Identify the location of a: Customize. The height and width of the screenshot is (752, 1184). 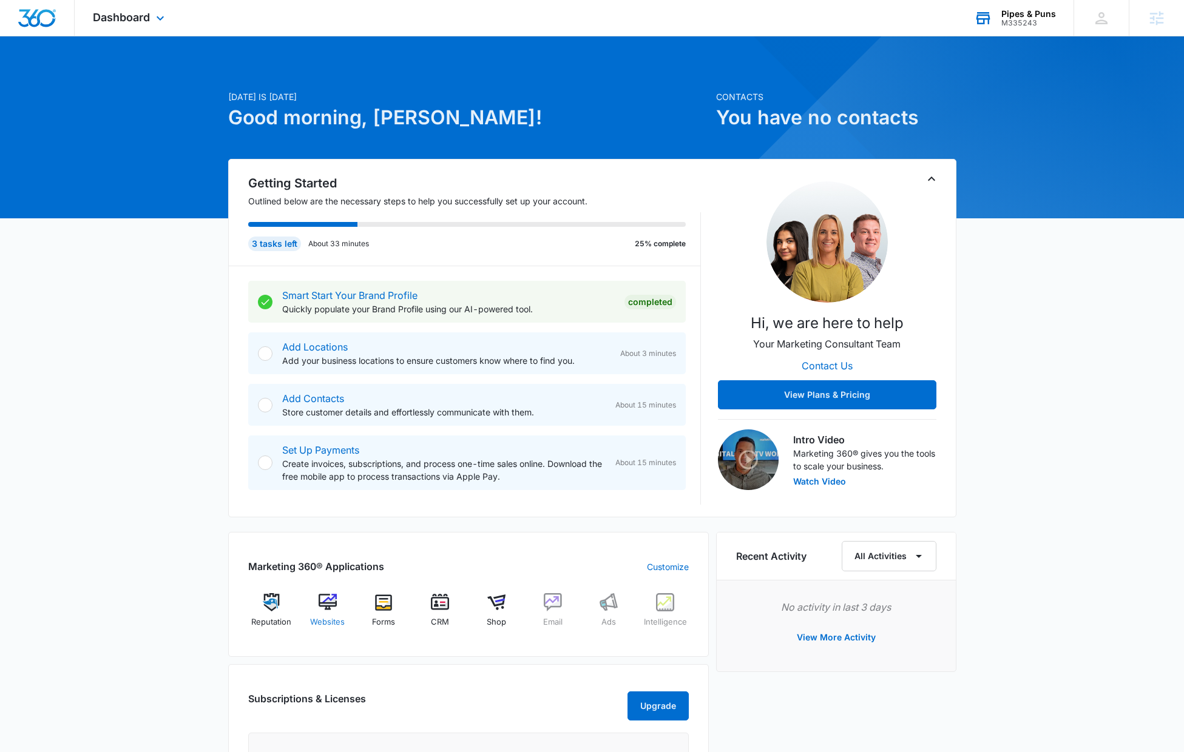
(667, 567).